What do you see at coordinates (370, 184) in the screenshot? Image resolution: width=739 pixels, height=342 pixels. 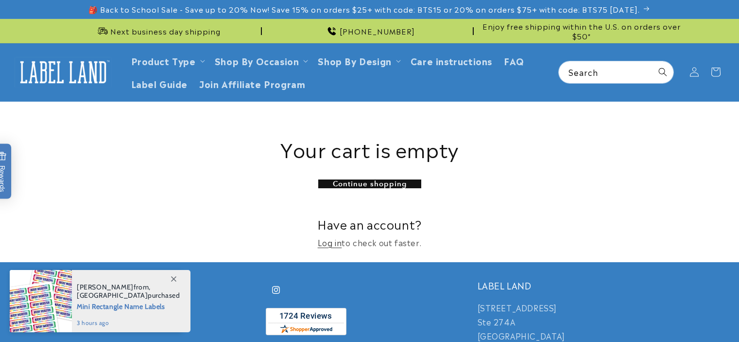 I see `a: Continue shopping` at bounding box center [370, 184].